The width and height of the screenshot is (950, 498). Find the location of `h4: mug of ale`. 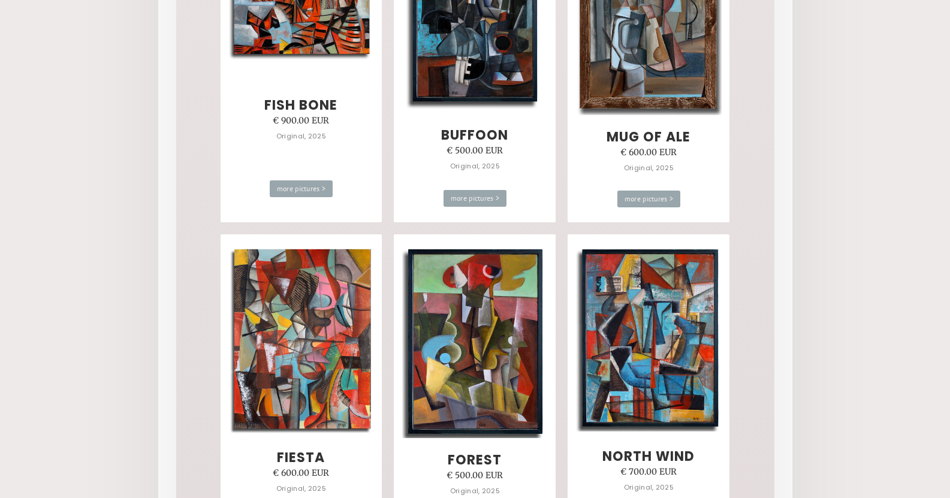

h4: mug of ale is located at coordinates (648, 137).